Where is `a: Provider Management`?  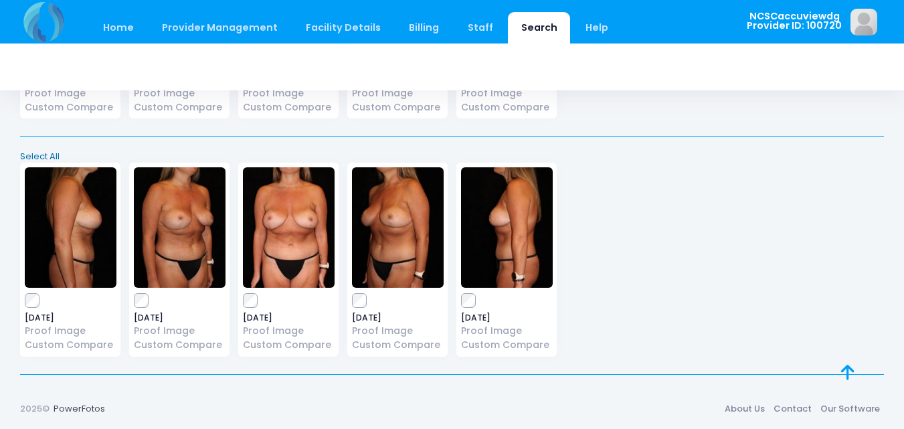
a: Provider Management is located at coordinates (220, 27).